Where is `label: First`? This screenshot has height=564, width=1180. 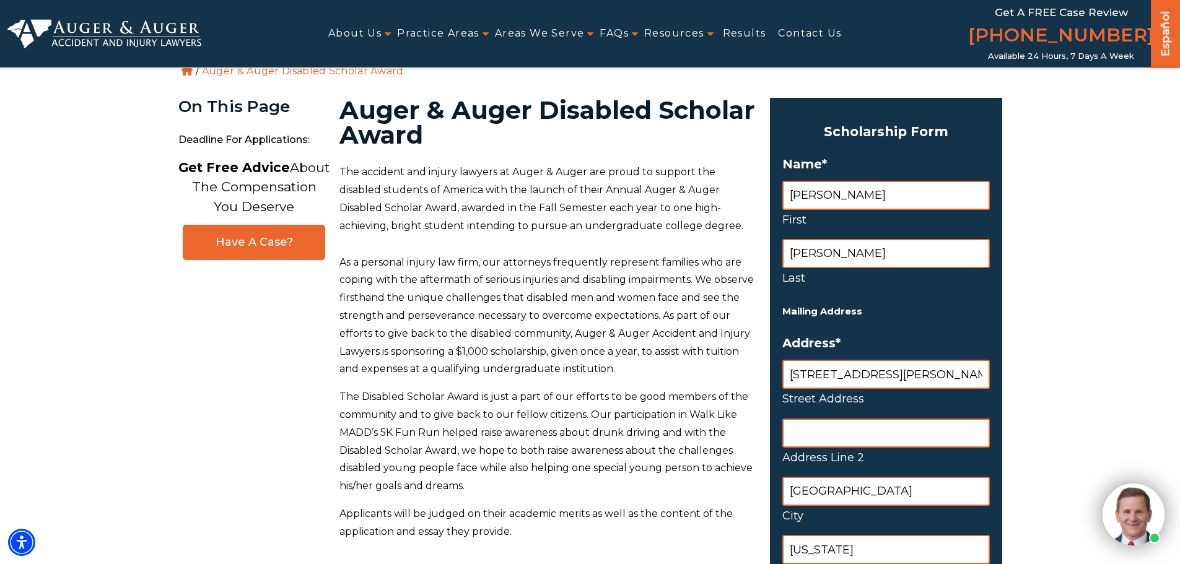 label: First is located at coordinates (886, 220).